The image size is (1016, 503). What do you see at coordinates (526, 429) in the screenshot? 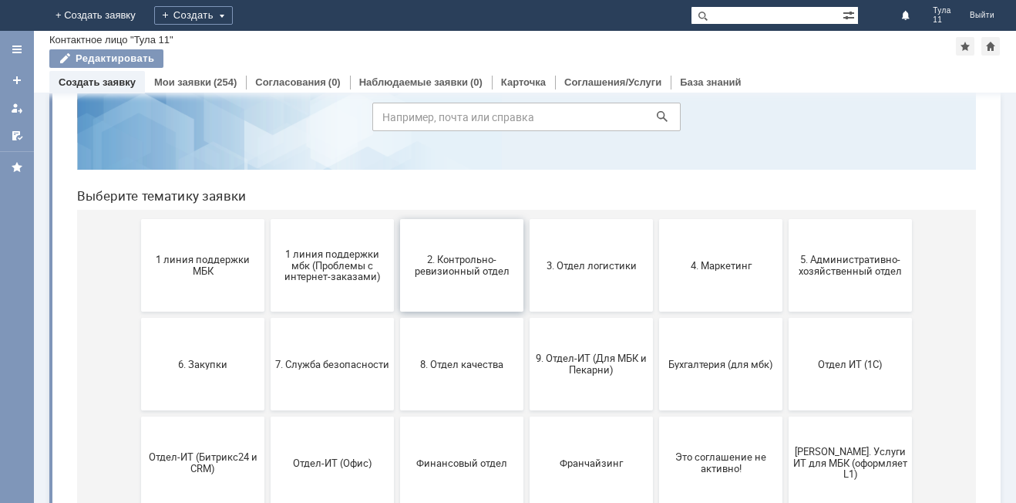
I see `button: Франчайзинг` at bounding box center [526, 429].